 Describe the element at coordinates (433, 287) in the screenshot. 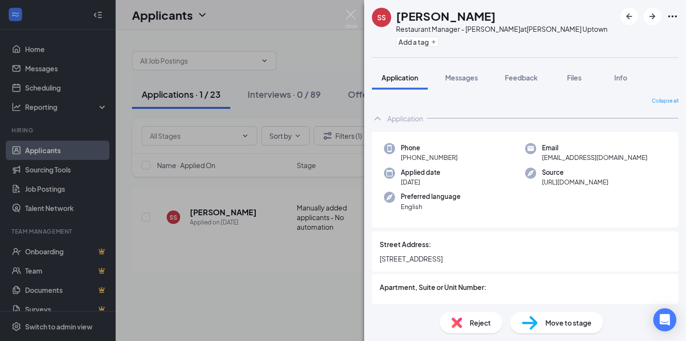

I see `span: Apartment, Suite or Unit Number:` at that location.